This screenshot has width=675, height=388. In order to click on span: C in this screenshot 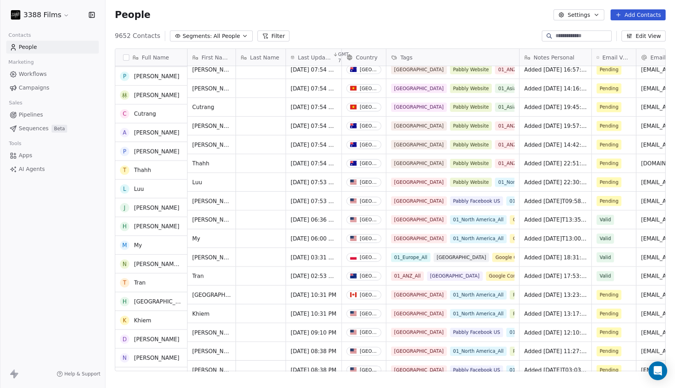, I will do `click(125, 114)`.